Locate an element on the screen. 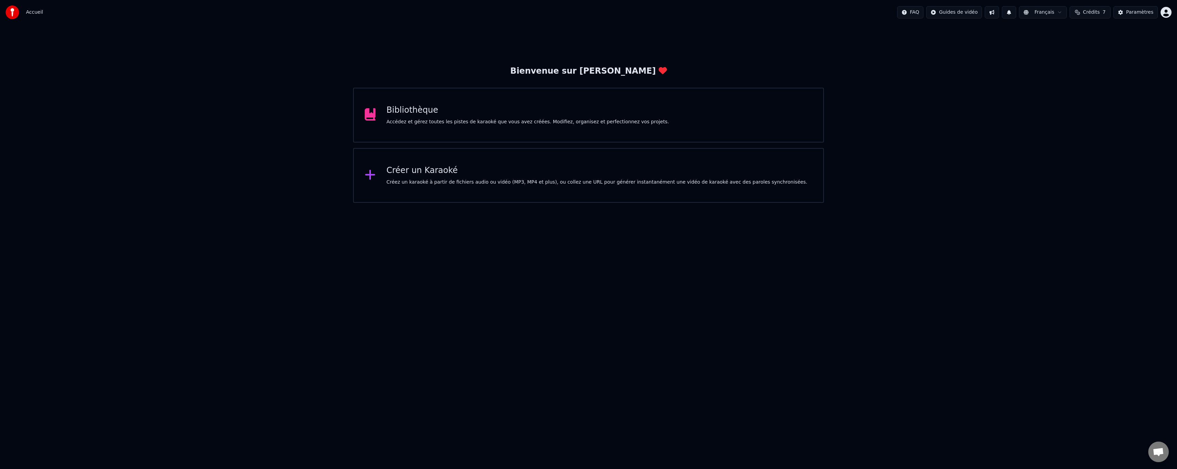  button: Guides de vidéo is located at coordinates (954, 12).